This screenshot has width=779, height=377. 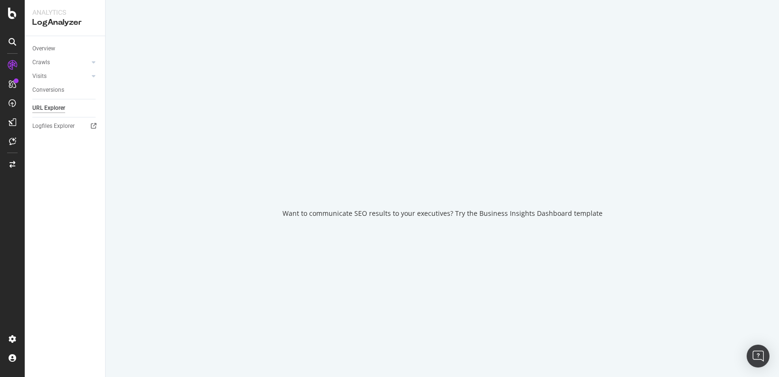 What do you see at coordinates (60, 62) in the screenshot?
I see `a: Crawls` at bounding box center [60, 62].